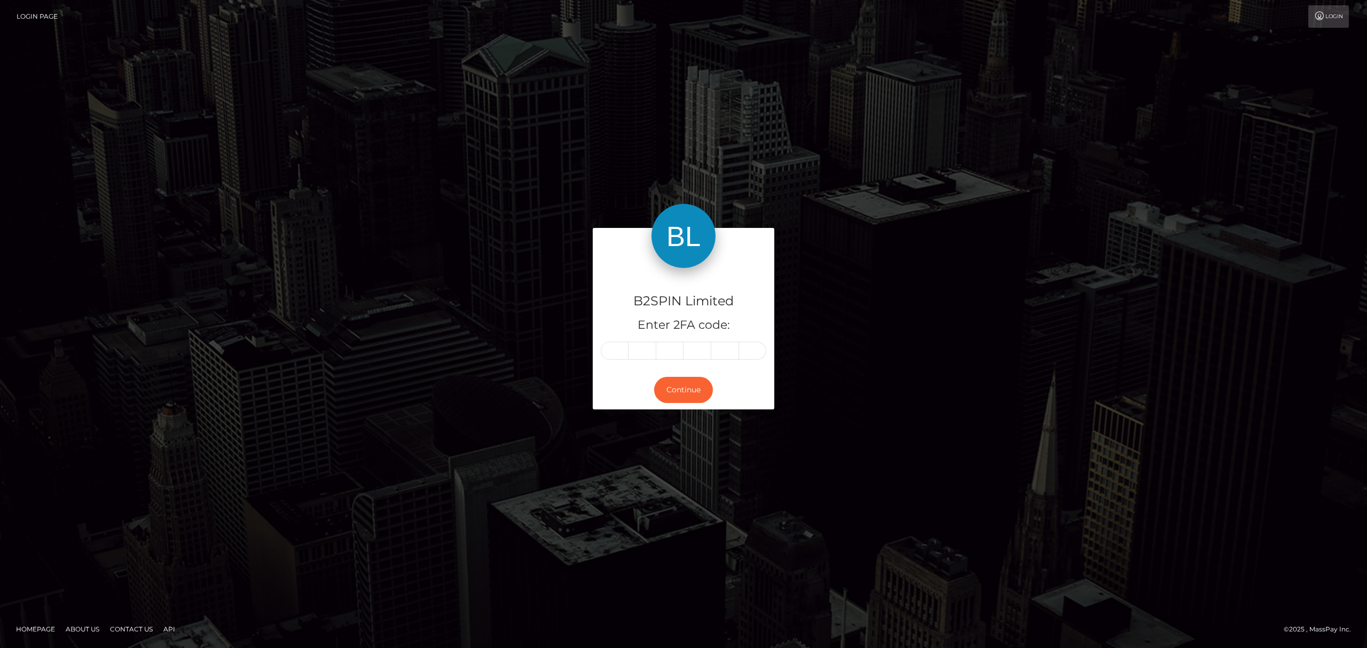  What do you see at coordinates (684, 301) in the screenshot?
I see `h4: B2SPIN Limited` at bounding box center [684, 301].